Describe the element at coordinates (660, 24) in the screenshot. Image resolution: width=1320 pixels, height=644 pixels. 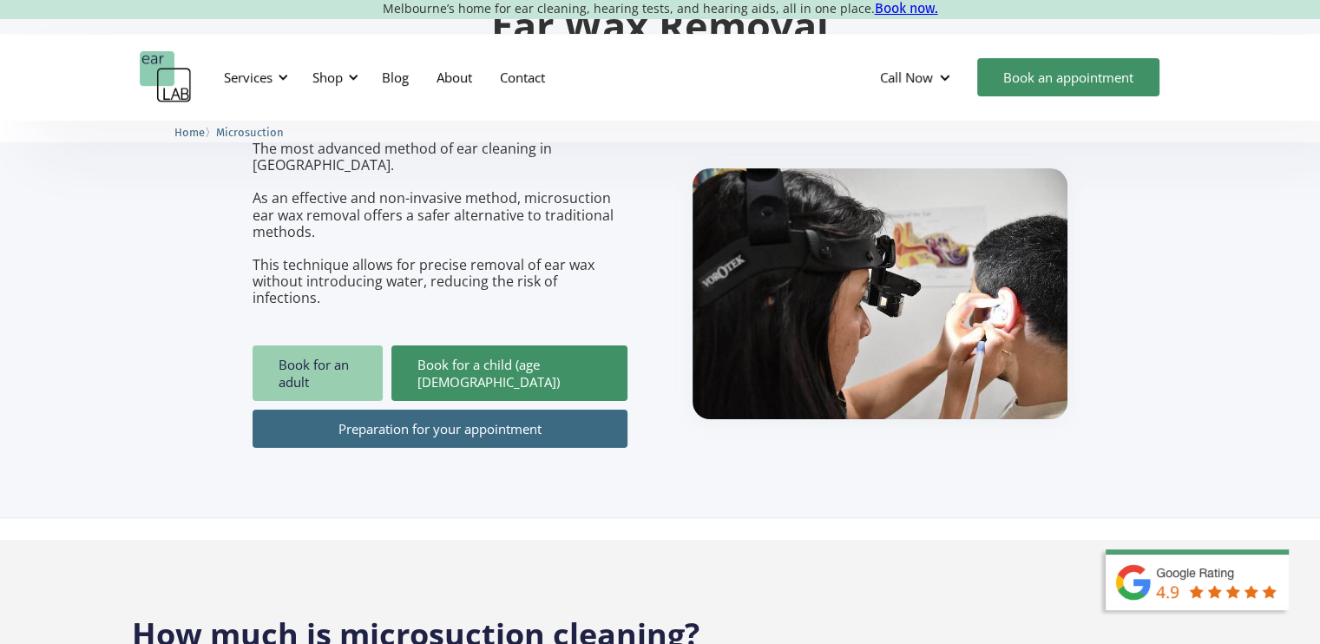
I see `h1: Ear Wax Removal` at that location.